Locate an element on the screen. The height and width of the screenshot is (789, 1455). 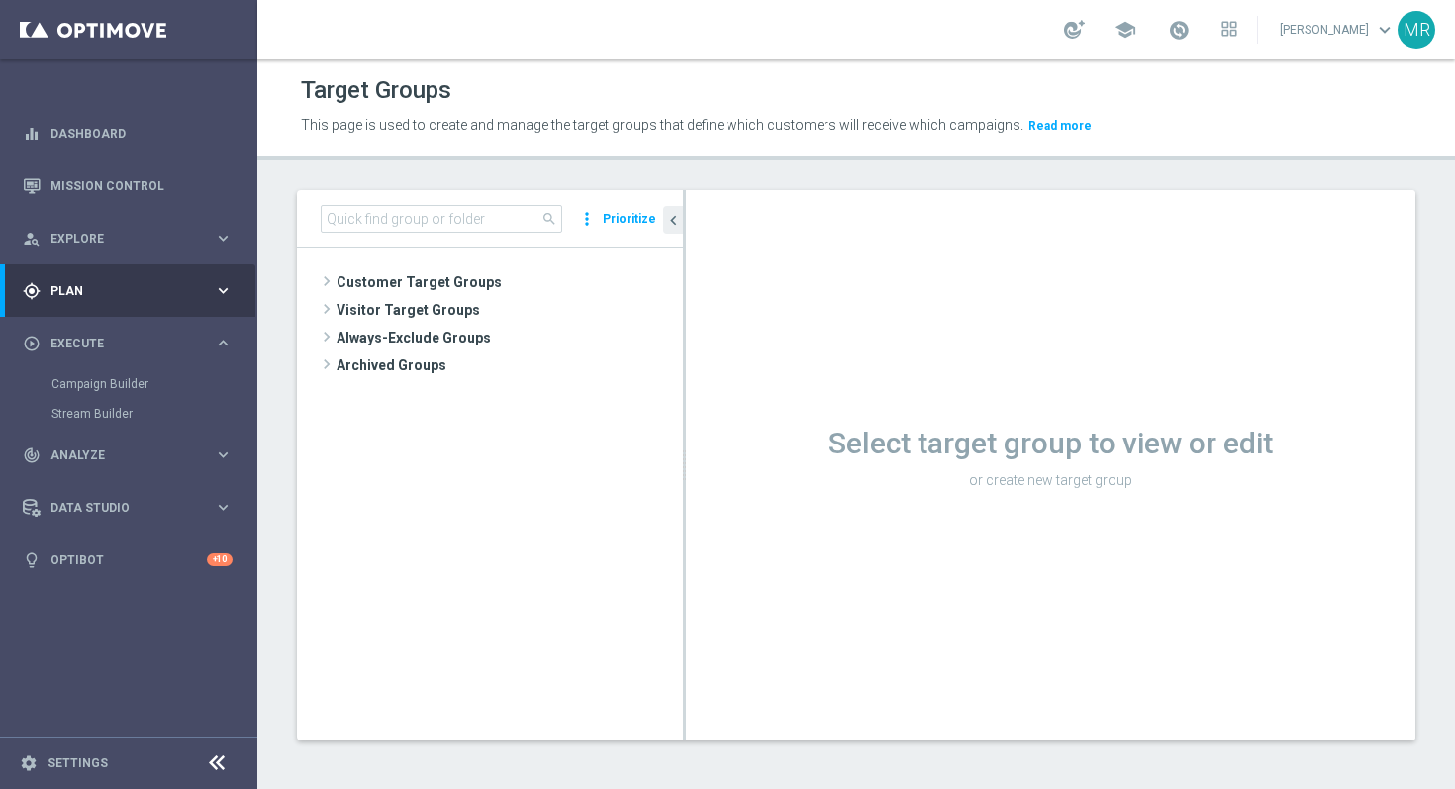
div: Analyze is located at coordinates (118, 455).